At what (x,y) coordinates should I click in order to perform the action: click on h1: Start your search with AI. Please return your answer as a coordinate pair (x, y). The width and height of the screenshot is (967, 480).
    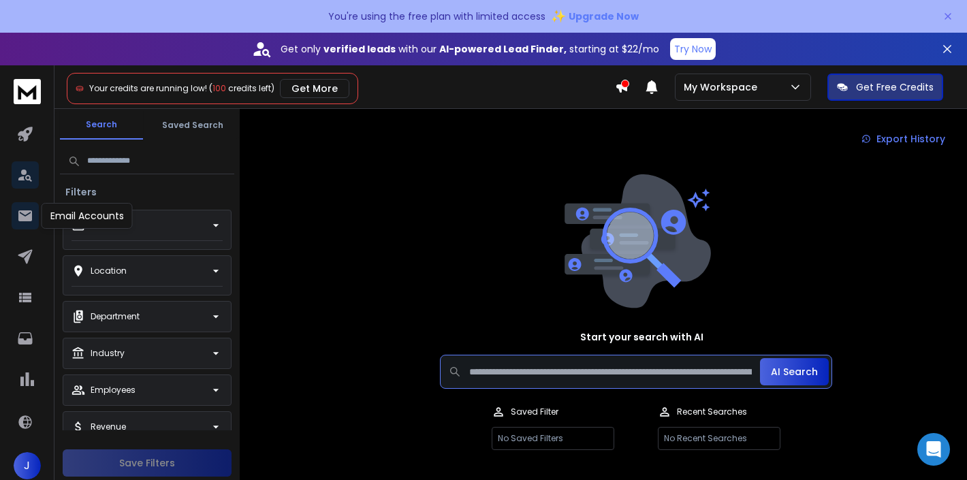
    Looking at the image, I should click on (641, 337).